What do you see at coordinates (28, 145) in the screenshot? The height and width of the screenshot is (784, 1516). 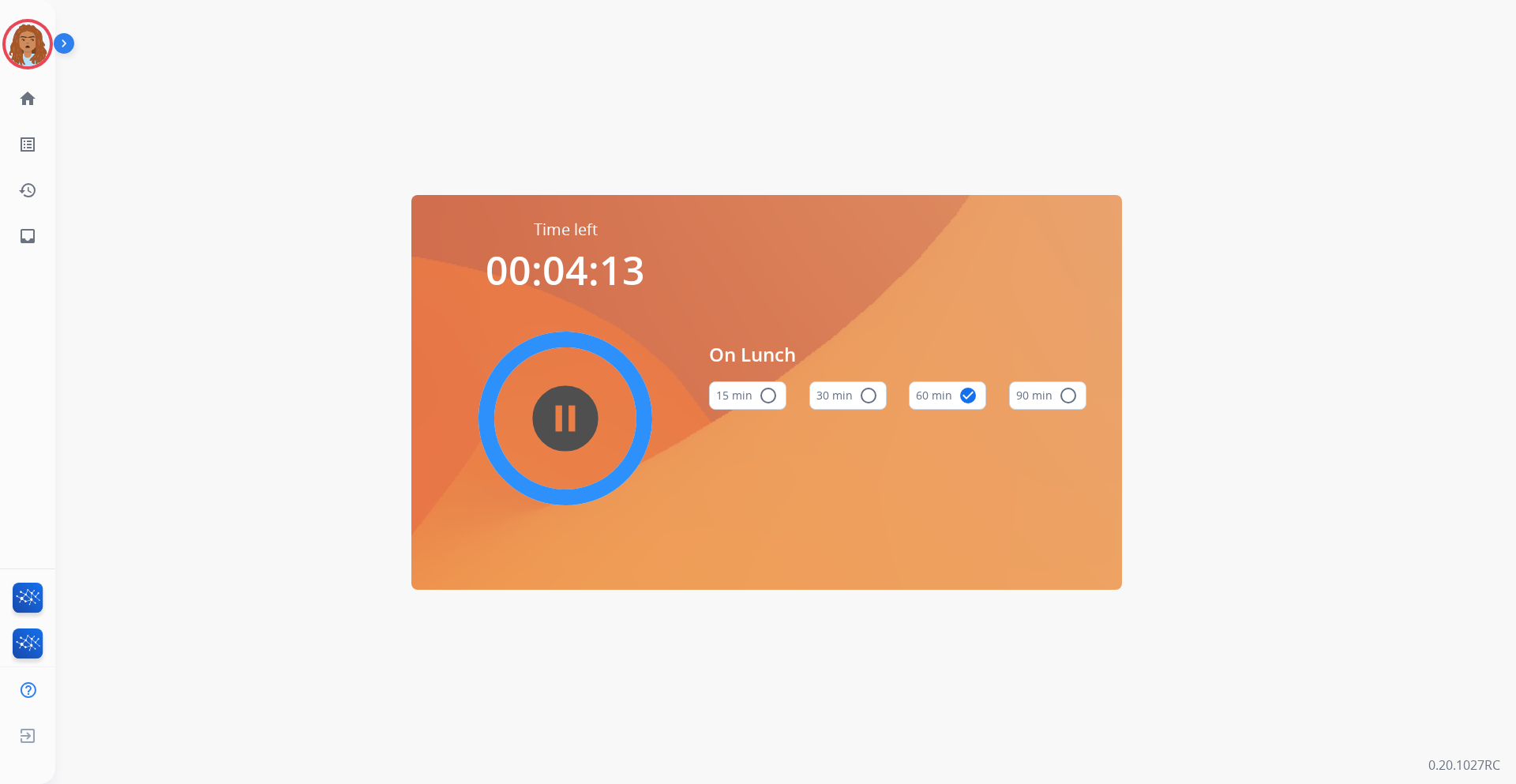 I see `mat-icon: list_alt` at bounding box center [28, 145].